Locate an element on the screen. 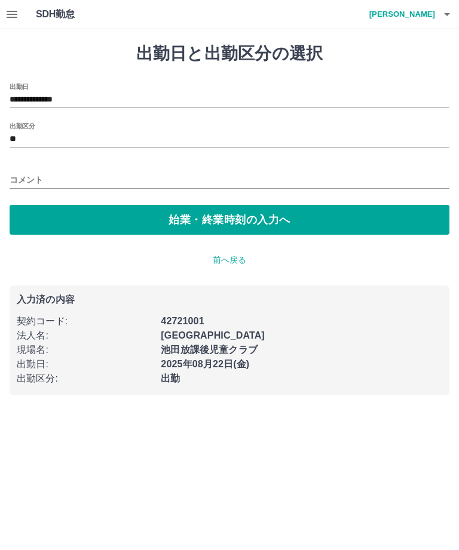 The width and height of the screenshot is (459, 550). p: 入力済の内容 is located at coordinates (229, 300).